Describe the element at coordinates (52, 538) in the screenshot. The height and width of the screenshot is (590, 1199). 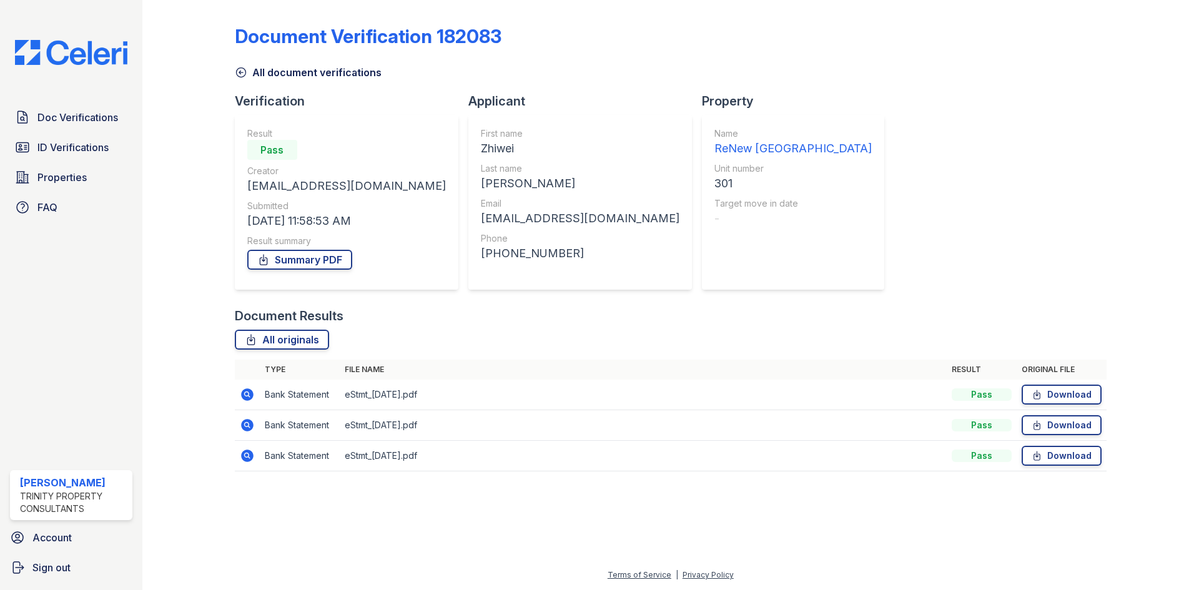
I see `span: Account` at that location.